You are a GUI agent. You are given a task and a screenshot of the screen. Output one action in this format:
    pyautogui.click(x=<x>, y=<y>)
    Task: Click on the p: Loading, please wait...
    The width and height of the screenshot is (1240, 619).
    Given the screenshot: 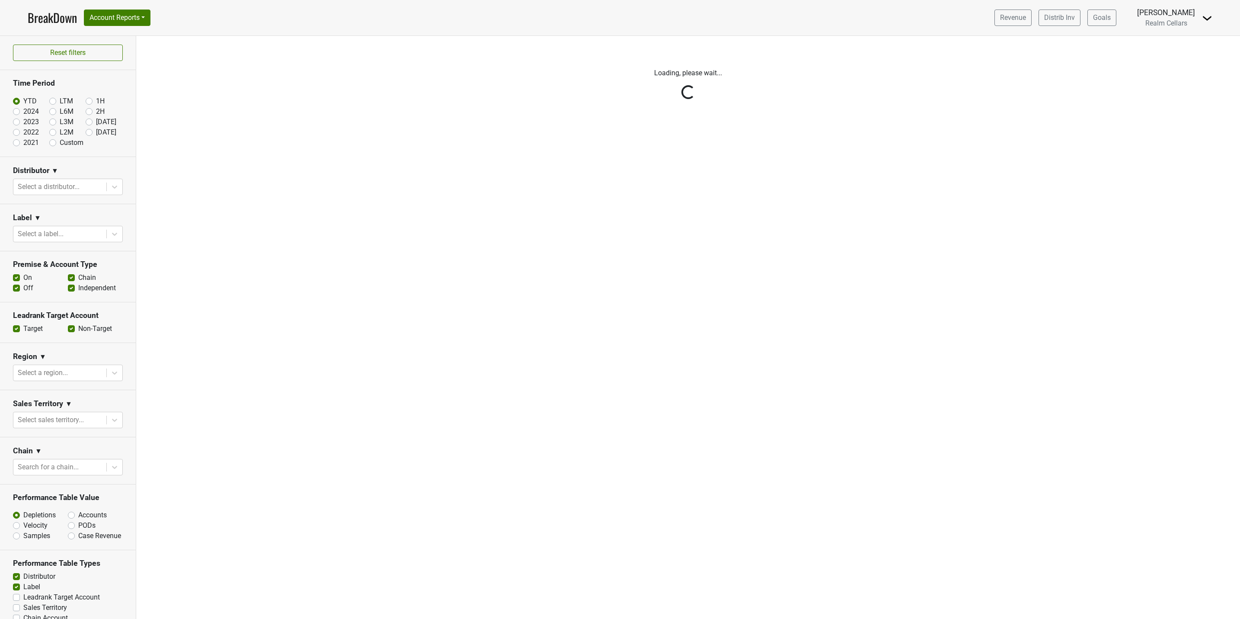 What is the action you would take?
    pyautogui.click(x=689, y=73)
    